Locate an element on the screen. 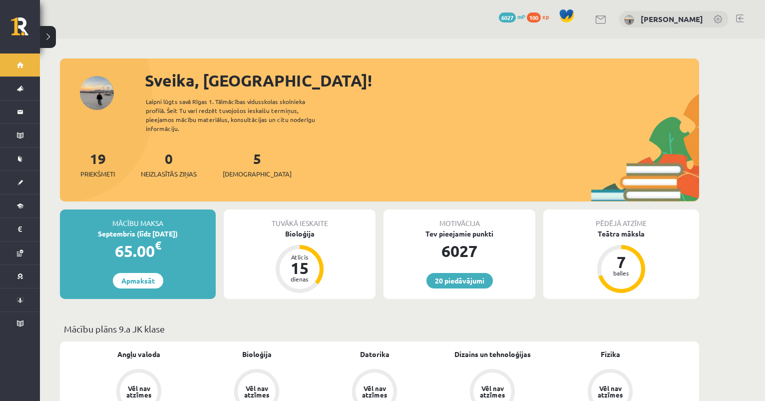  a: Teātra māksla 7 balles is located at coordinates (621, 261).